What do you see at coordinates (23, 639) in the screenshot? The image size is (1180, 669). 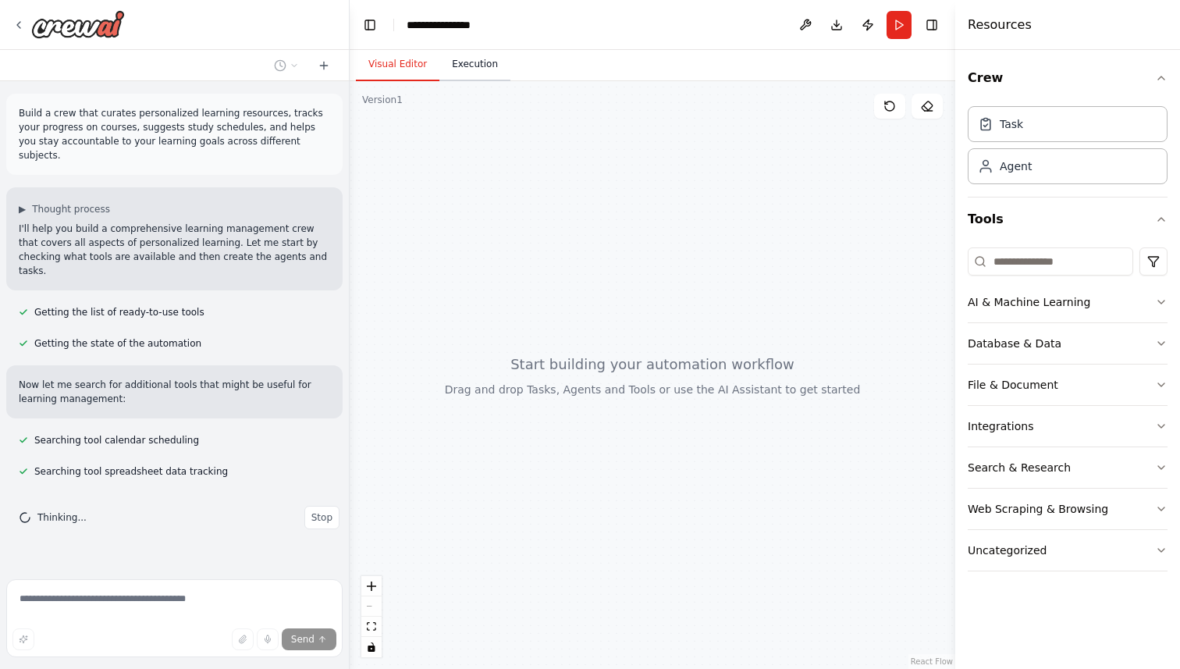 I see `button: Improve this prompt` at bounding box center [23, 639].